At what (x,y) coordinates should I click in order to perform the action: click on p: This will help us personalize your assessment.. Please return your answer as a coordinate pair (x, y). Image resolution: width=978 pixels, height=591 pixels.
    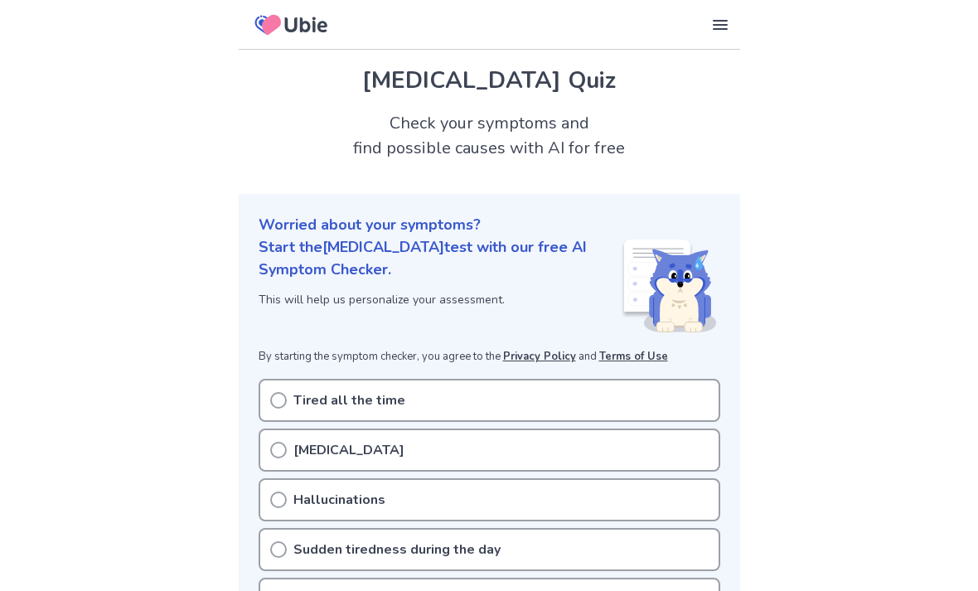
    Looking at the image, I should click on (439, 299).